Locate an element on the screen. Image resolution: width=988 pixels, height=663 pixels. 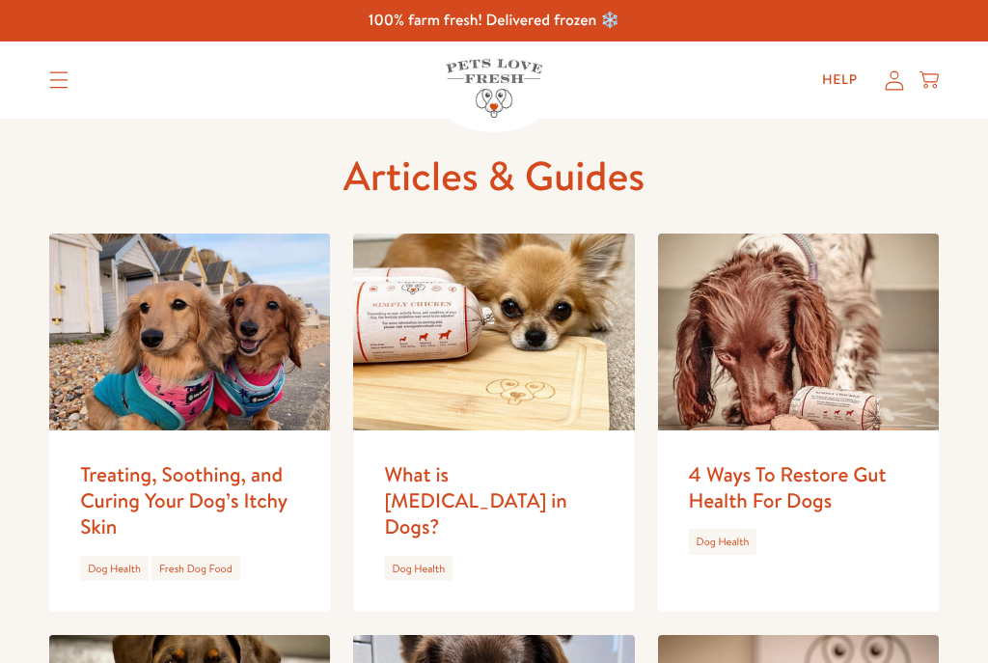
img: What is Leaky Gut Syndrome in Dogs? is located at coordinates (493, 332).